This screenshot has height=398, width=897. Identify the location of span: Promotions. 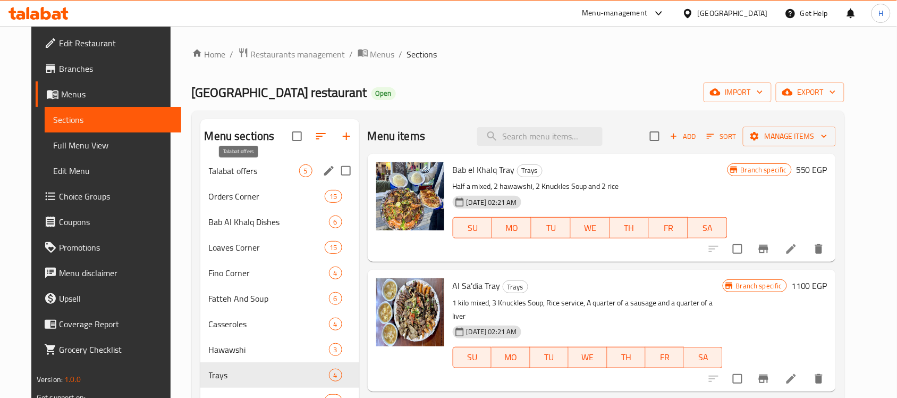
(116, 247).